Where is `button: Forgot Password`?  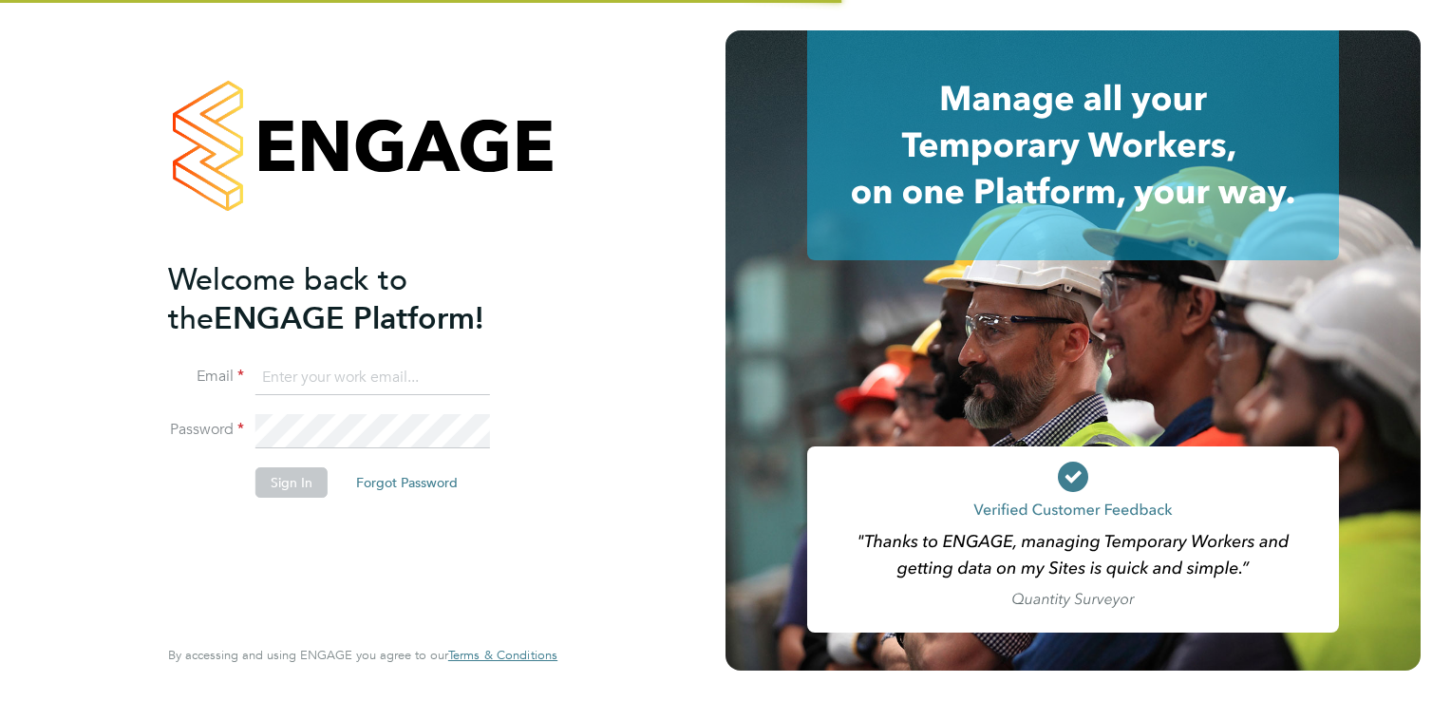
button: Forgot Password is located at coordinates (406, 482).